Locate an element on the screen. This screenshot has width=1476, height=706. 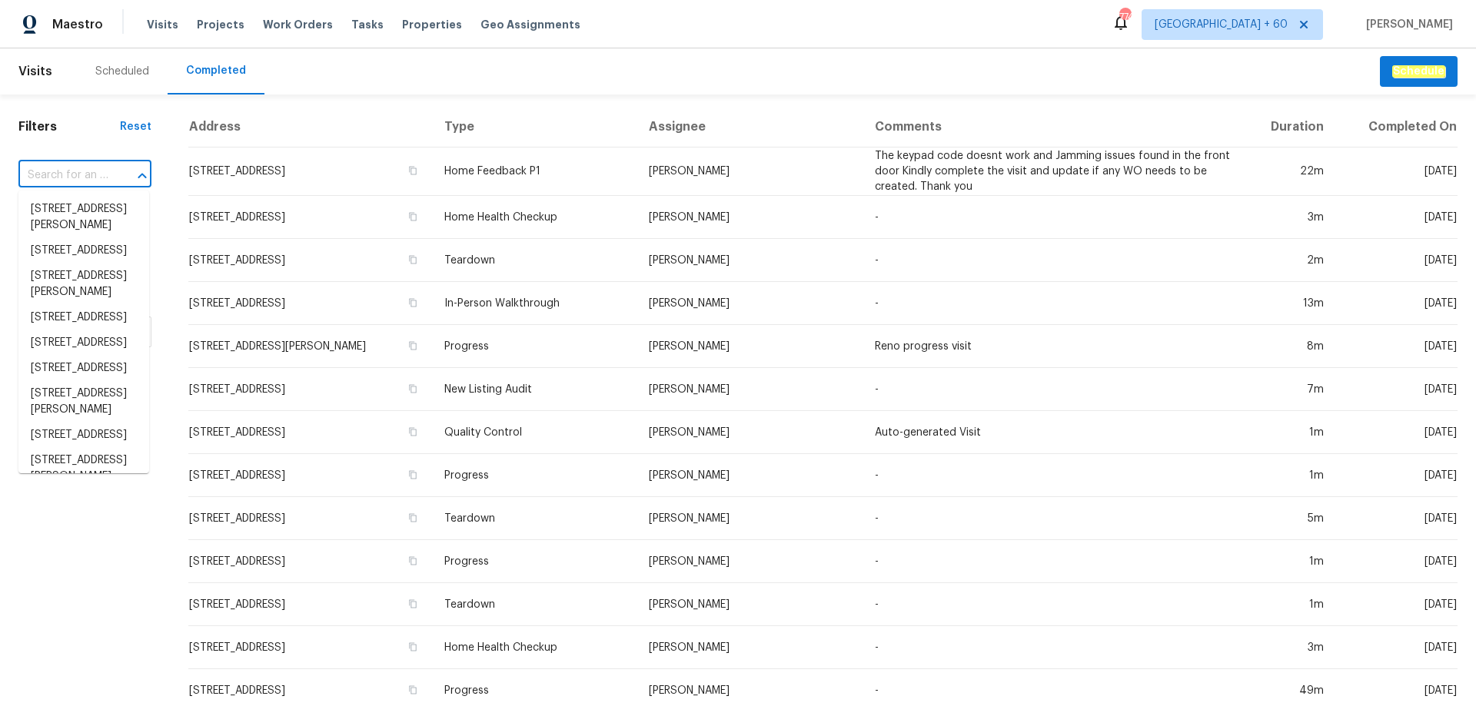
th: Comments is located at coordinates (1052, 127).